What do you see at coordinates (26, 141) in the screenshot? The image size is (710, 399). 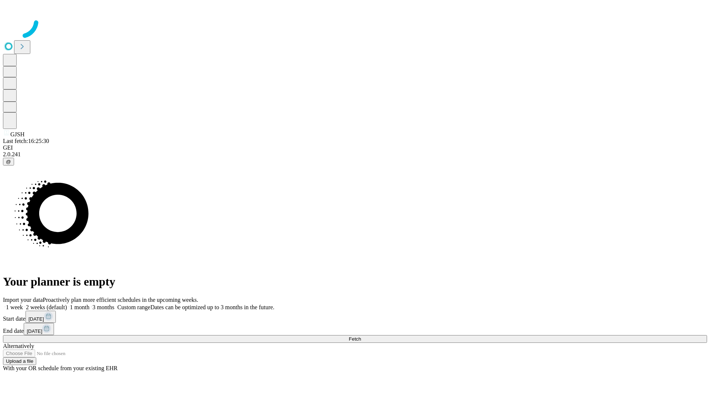 I see `span: Last fetch: 16:25:30` at bounding box center [26, 141].